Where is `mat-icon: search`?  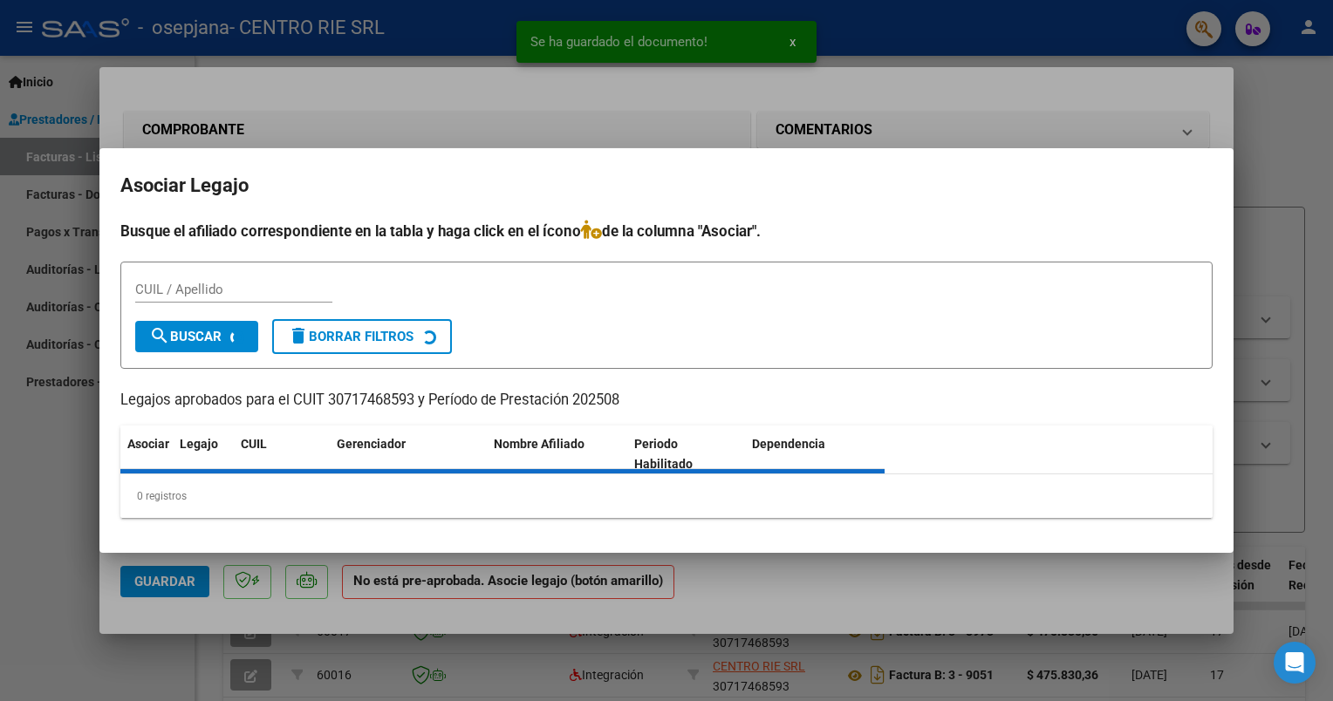
mat-icon: search is located at coordinates (160, 336).